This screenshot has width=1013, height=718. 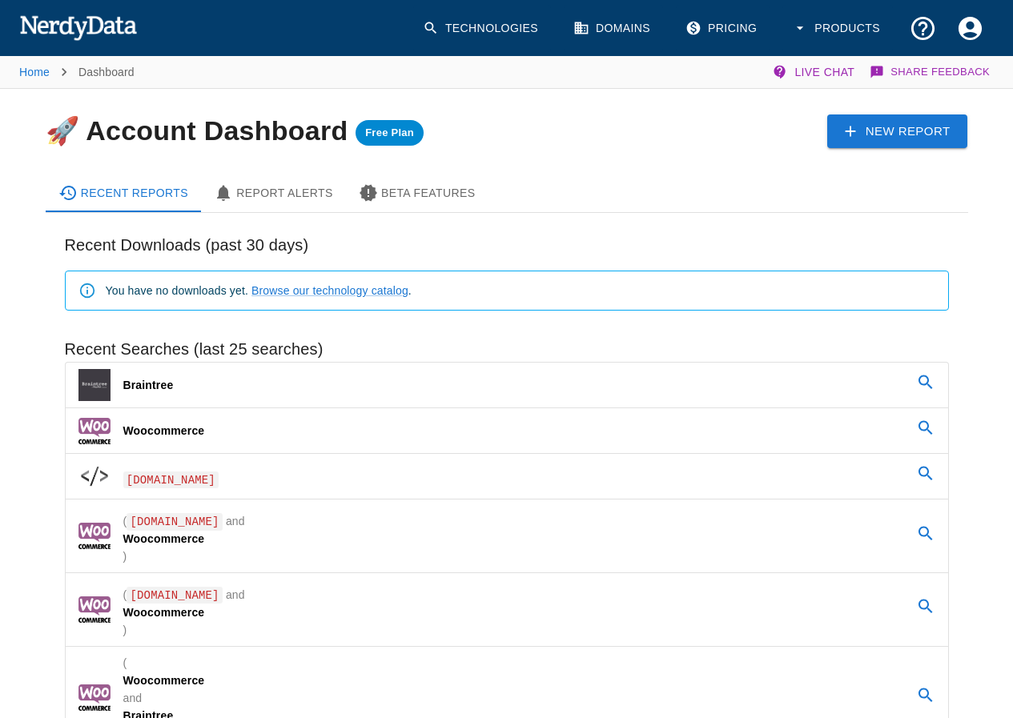 I want to click on h4: 🚀 Account Dashboard, so click(x=235, y=131).